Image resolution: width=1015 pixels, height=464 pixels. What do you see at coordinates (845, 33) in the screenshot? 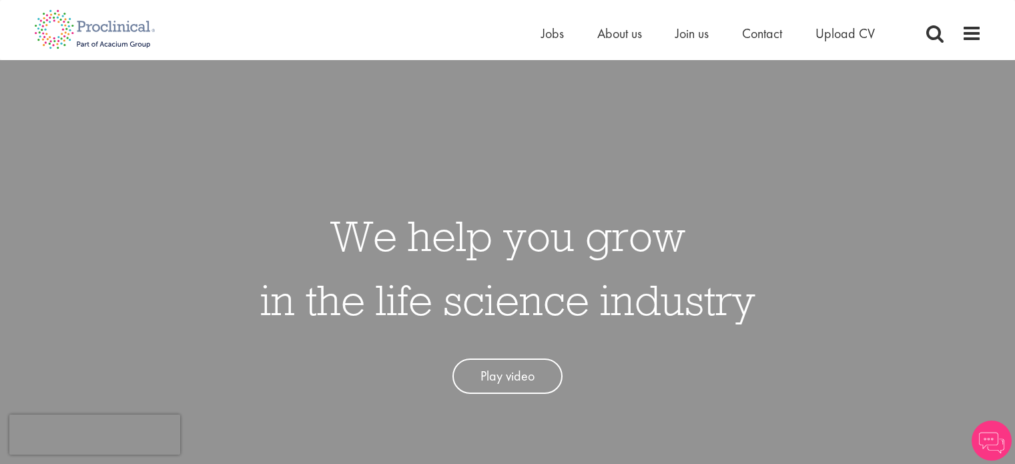
I see `a: Upload CV` at bounding box center [845, 33].